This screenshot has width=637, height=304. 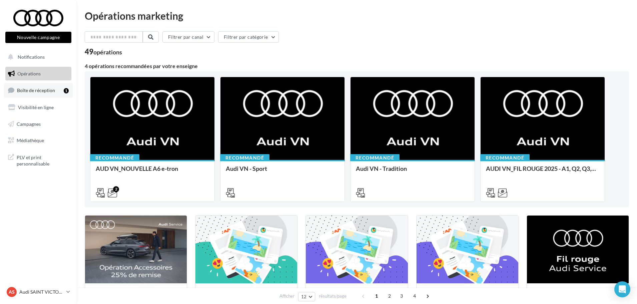 What do you see at coordinates (38, 37) in the screenshot?
I see `button: Nouvelle campagne` at bounding box center [38, 37].